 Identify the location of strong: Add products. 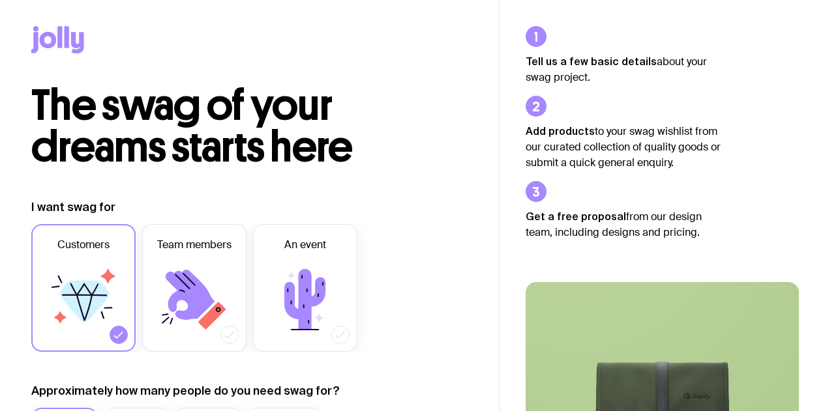
(560, 131).